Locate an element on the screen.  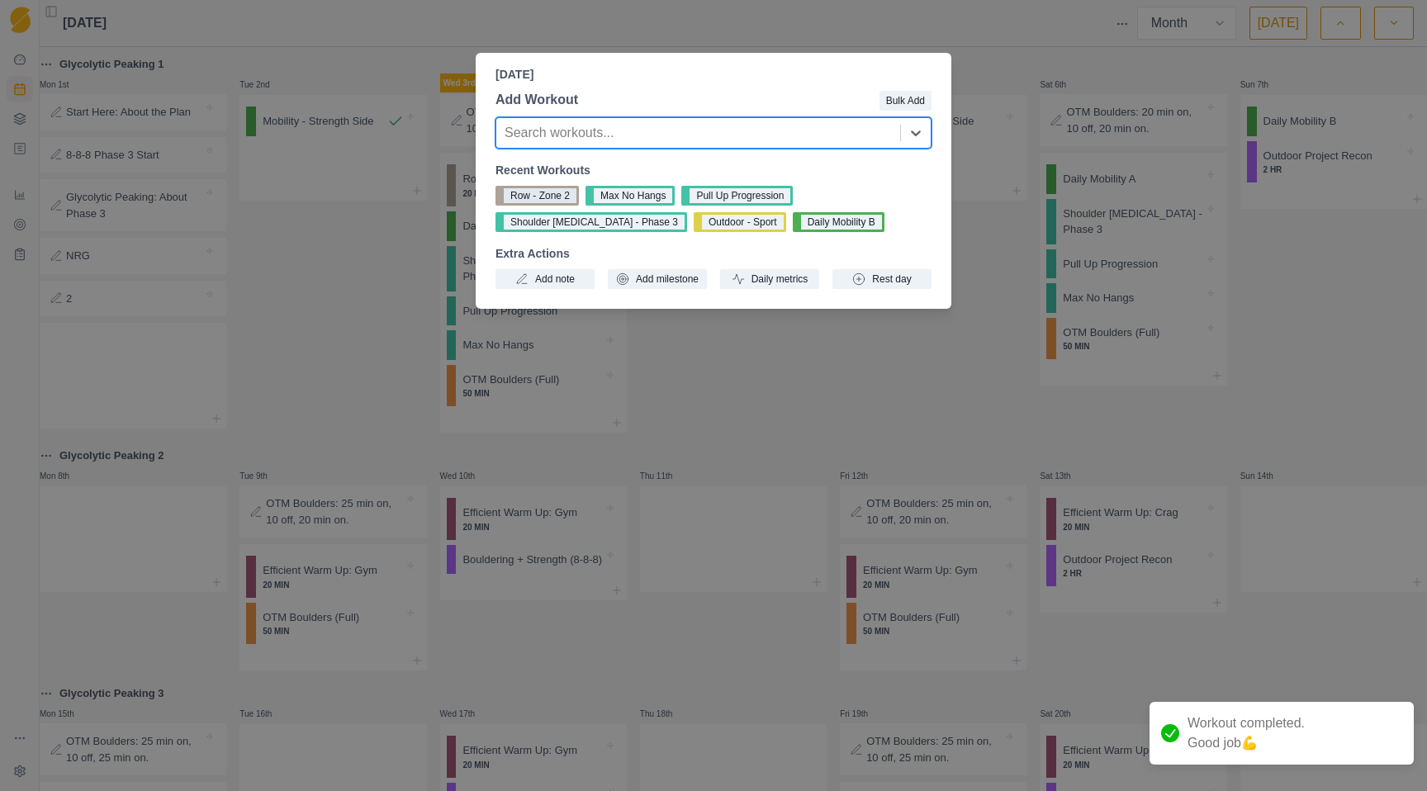
p: Add Workout is located at coordinates (537, 100).